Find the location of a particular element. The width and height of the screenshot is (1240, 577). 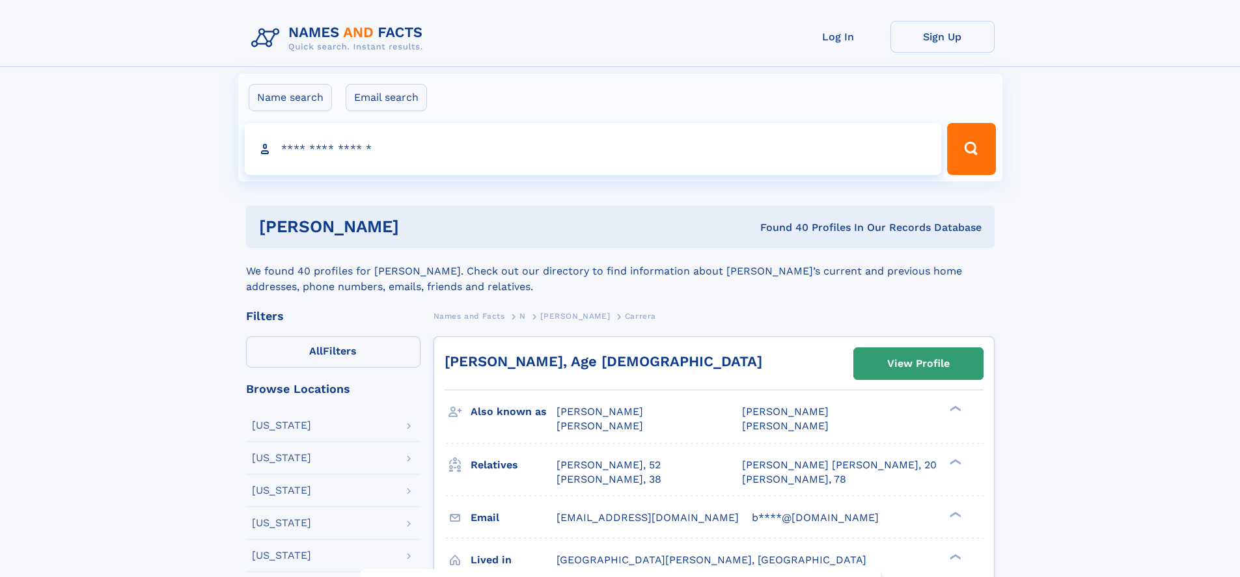

label: Email search is located at coordinates (386, 98).